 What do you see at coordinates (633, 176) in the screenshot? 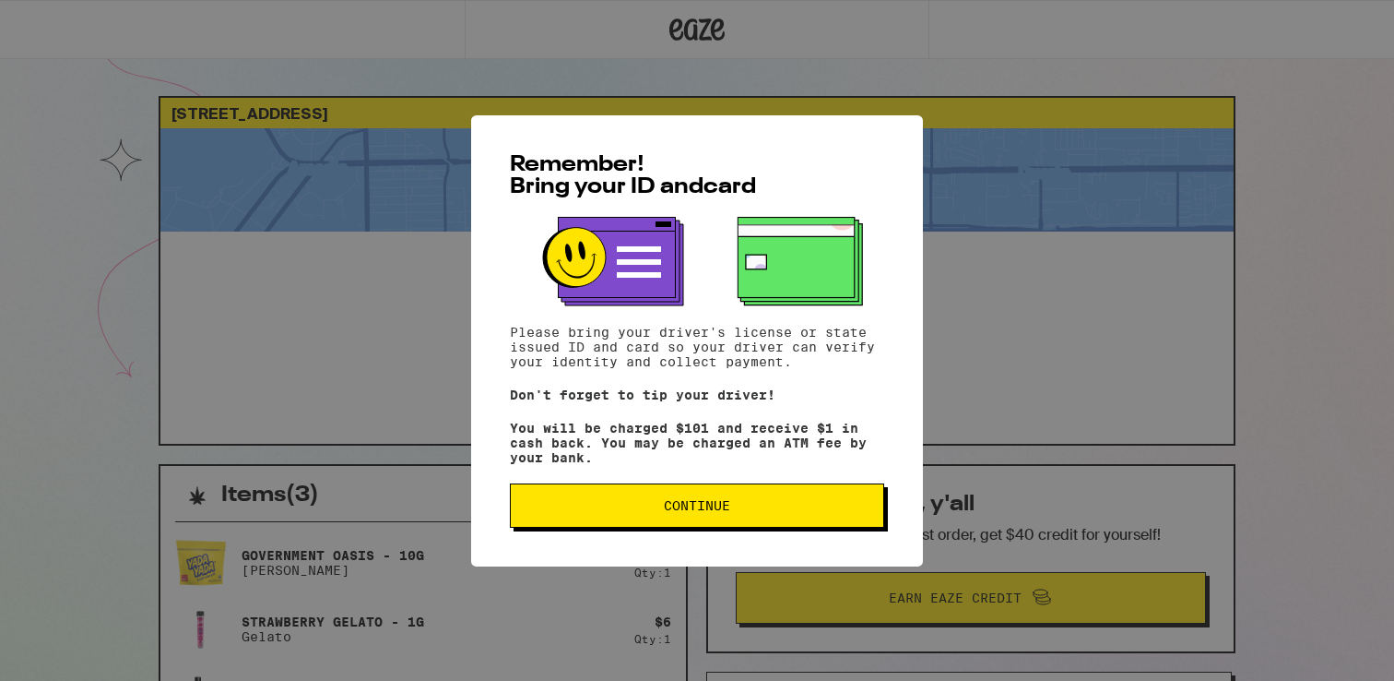
I see `span: Remember! Bring your ID and card` at bounding box center [633, 176].